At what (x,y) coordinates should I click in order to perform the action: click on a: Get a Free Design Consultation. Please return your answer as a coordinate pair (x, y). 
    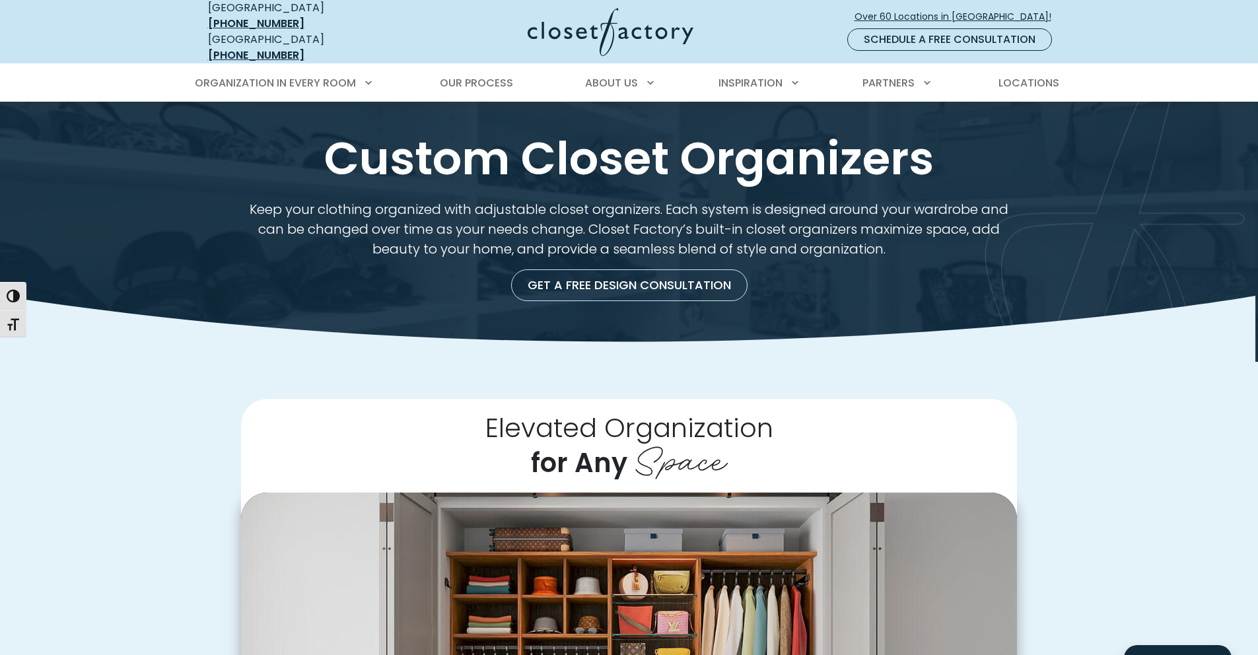
    Looking at the image, I should click on (630, 285).